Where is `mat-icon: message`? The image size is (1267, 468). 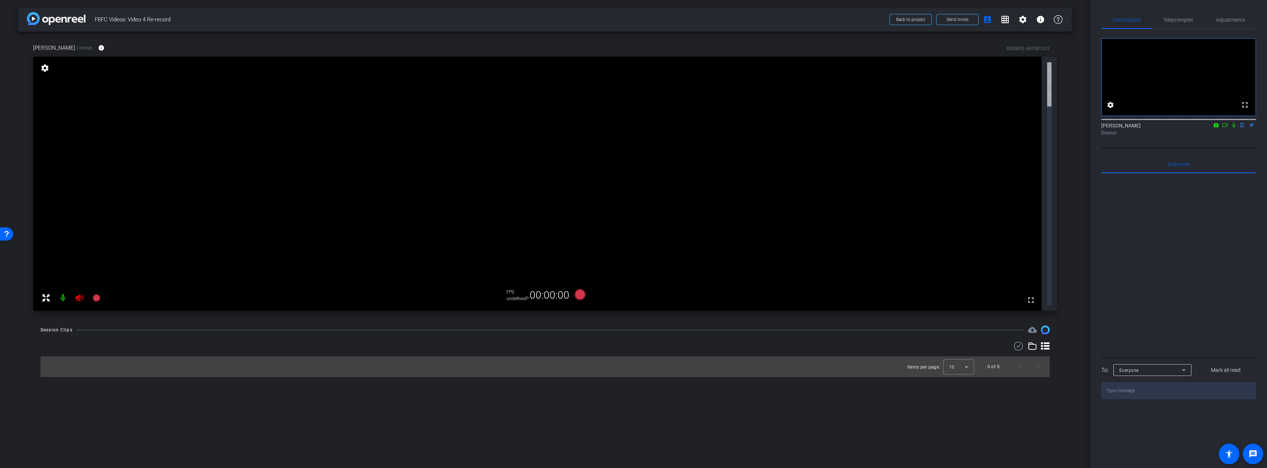 mat-icon: message is located at coordinates (1253, 454).